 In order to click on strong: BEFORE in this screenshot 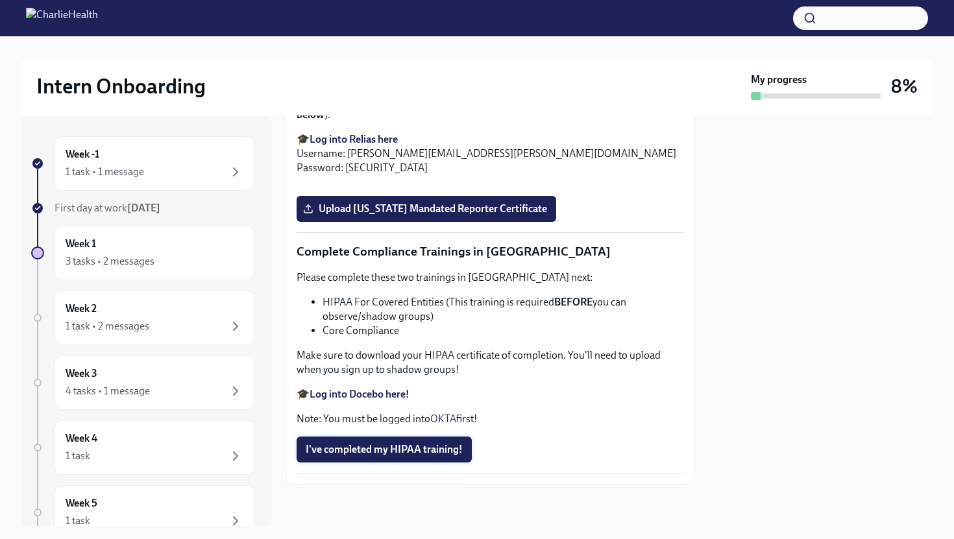, I will do `click(573, 302)`.